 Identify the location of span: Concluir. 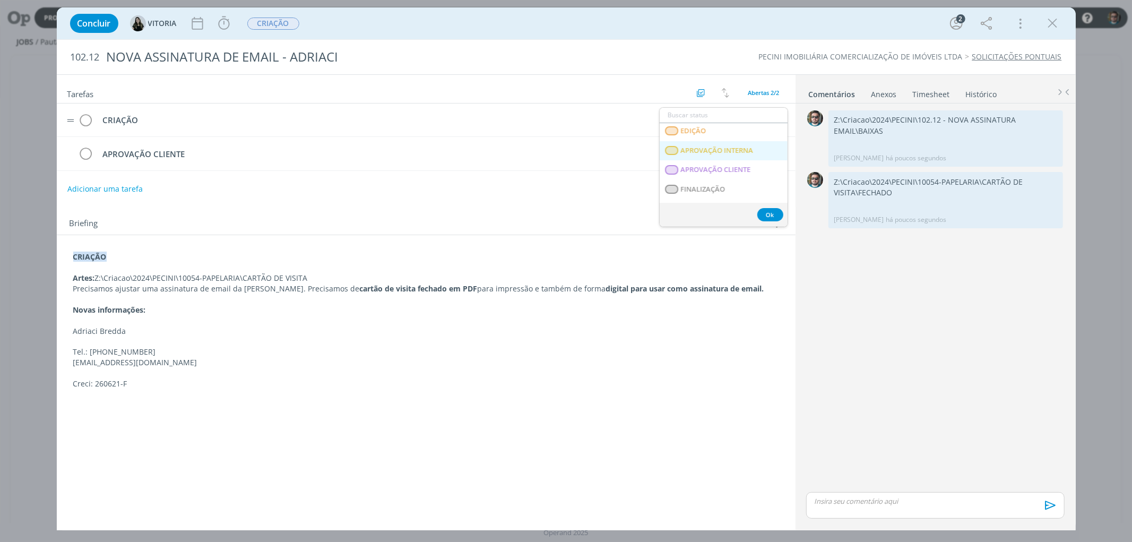
(94, 23).